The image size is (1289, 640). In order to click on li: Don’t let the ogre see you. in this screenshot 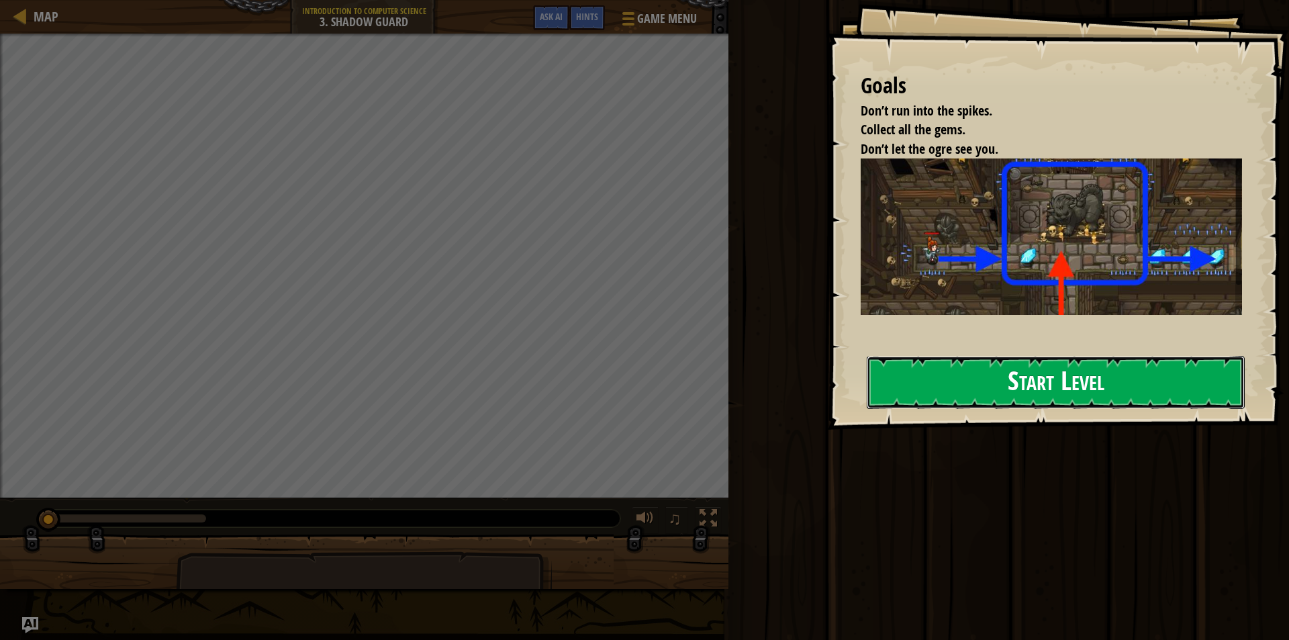, I will do `click(1041, 149)`.